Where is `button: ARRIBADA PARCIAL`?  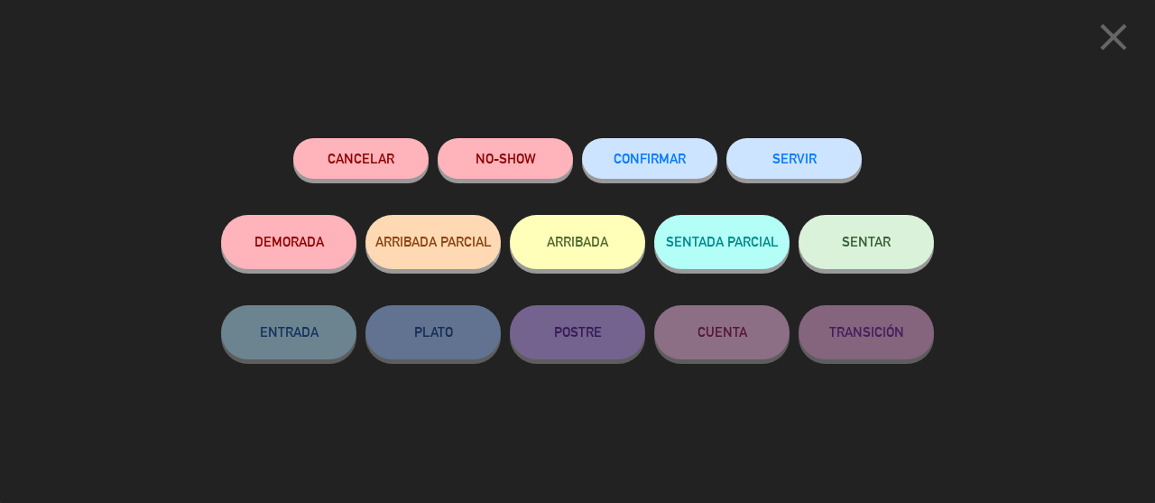 button: ARRIBADA PARCIAL is located at coordinates (433, 242).